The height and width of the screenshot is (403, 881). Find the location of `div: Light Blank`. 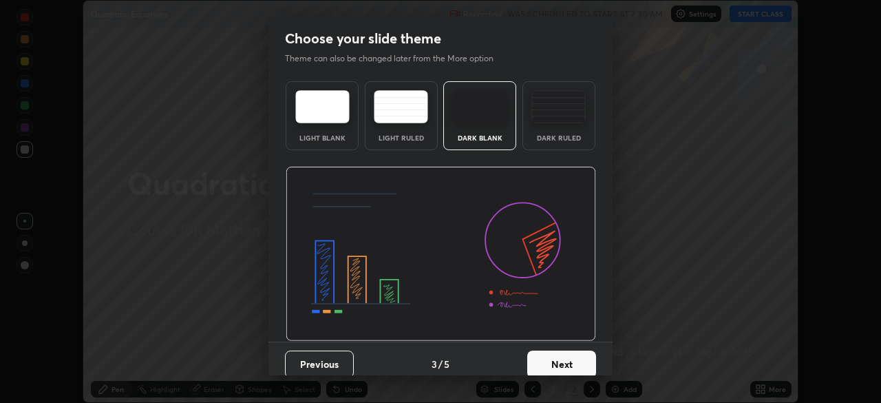

div: Light Blank is located at coordinates (322, 138).